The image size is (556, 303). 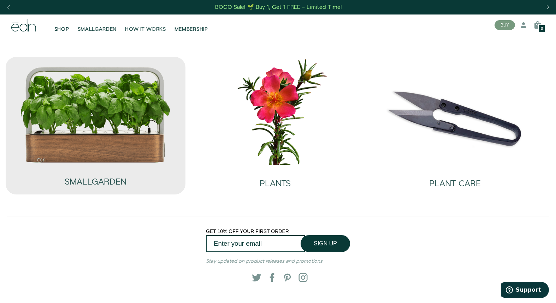 What do you see at coordinates (247, 231) in the screenshot?
I see `span: GET 10% OFF YOUR FIRST ORDER` at bounding box center [247, 231].